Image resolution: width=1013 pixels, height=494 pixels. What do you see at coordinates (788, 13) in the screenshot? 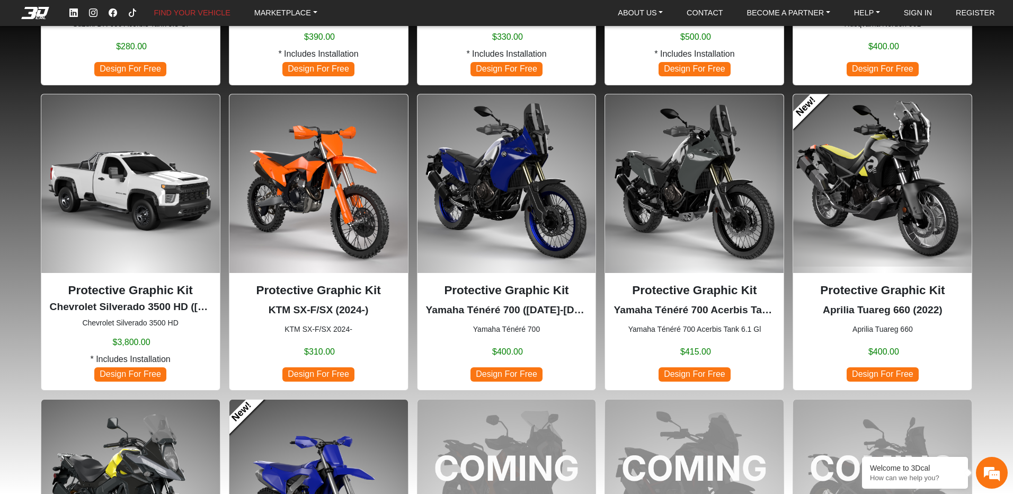
I see `a: BECOME A PARTNER` at bounding box center [788, 13].